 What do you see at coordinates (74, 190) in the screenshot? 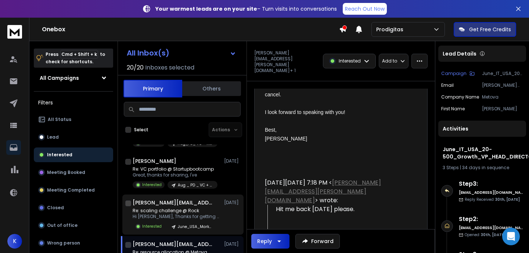
I see `button: Meeting Completed` at bounding box center [74, 190].